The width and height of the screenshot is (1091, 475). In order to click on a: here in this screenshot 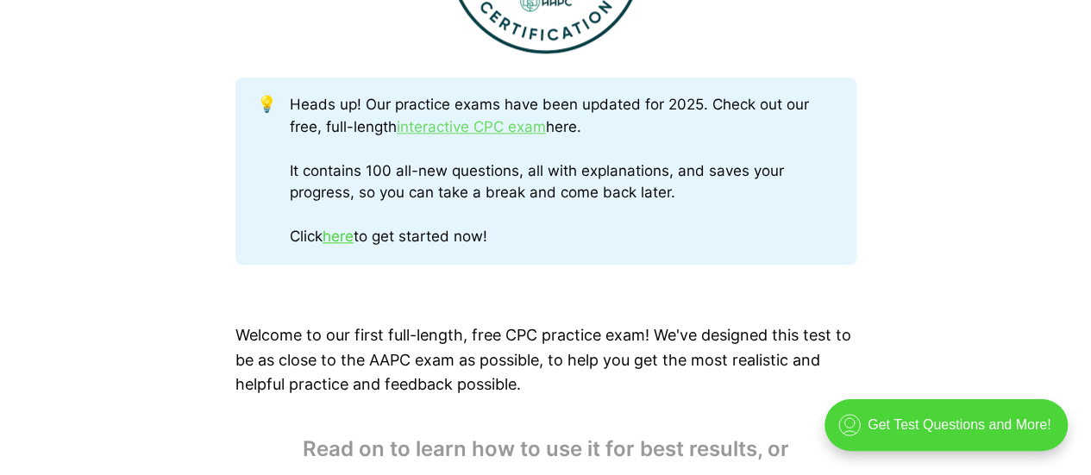, I will do `click(338, 236)`.